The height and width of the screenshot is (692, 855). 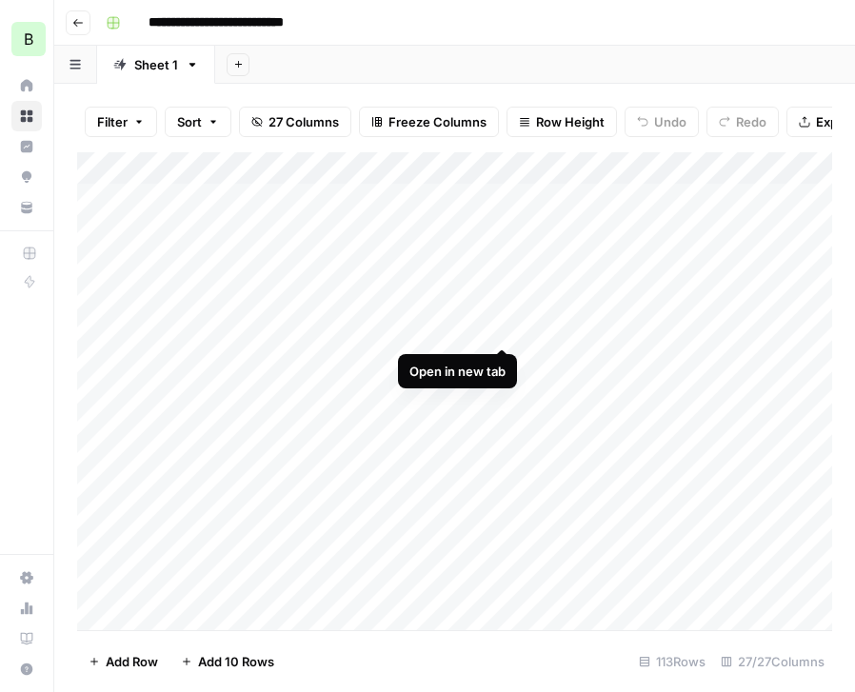 I want to click on div: 27/27 Columns, so click(x=772, y=661).